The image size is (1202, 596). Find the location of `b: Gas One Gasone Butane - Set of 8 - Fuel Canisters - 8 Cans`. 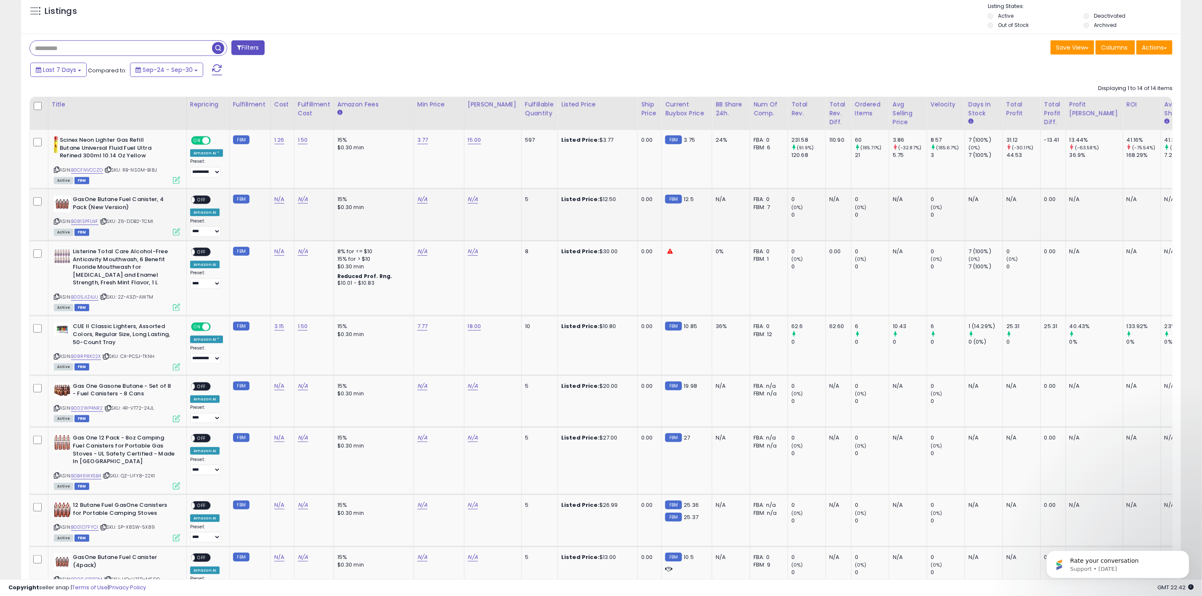

b: Gas One Gasone Butane - Set of 8 - Fuel Canisters - 8 Cans is located at coordinates (124, 391).